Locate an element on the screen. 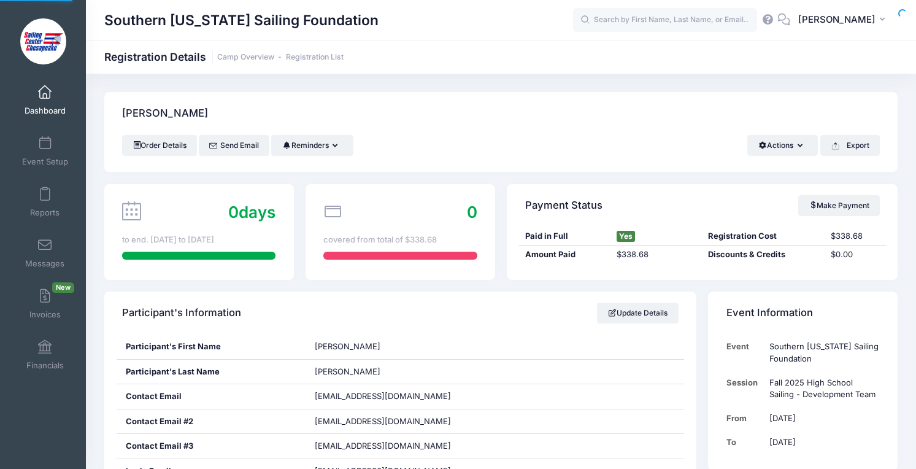 This screenshot has width=916, height=469. a: Send Email is located at coordinates (234, 145).